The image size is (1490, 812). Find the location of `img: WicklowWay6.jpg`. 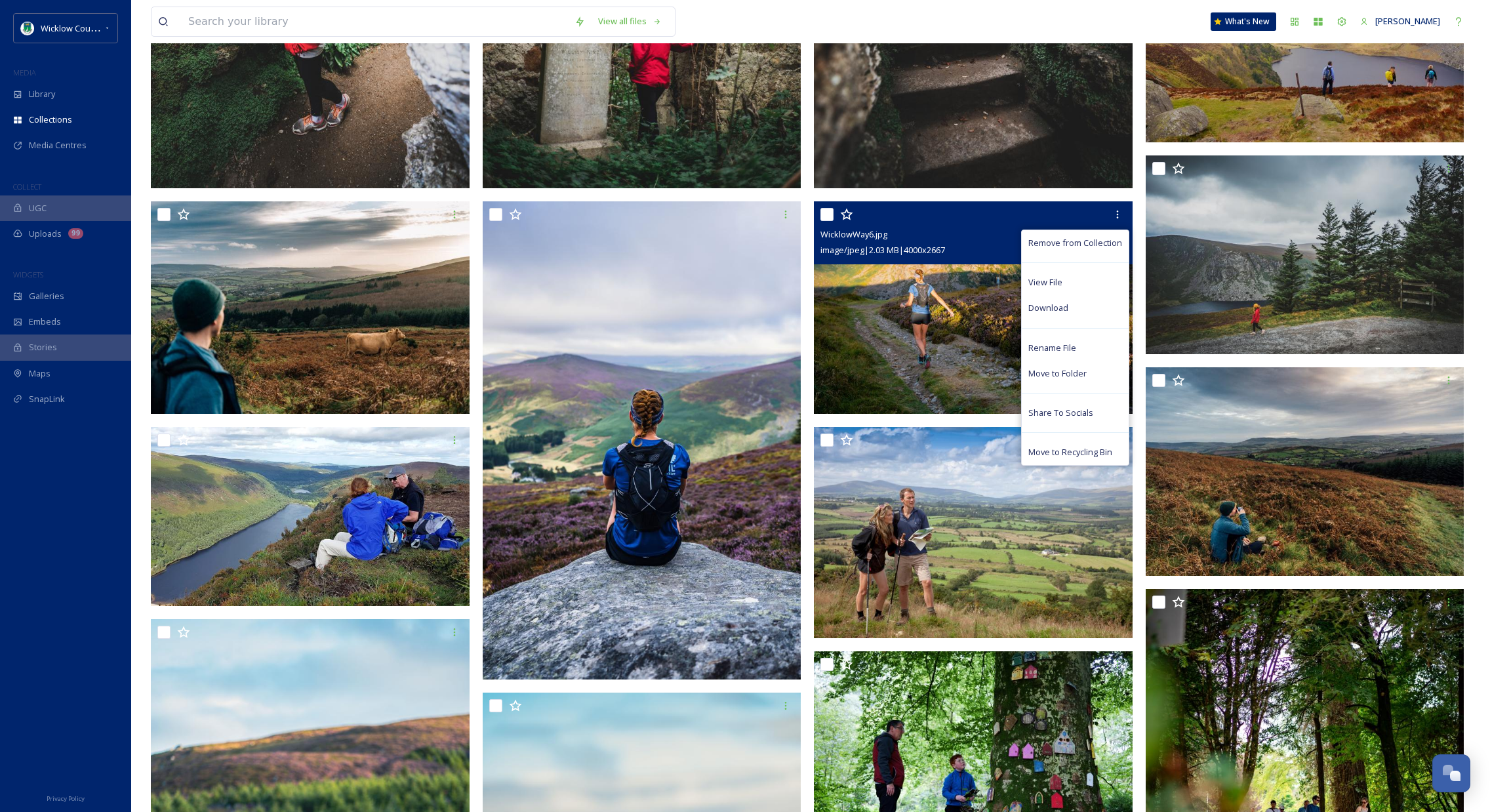

img: WicklowWay6.jpg is located at coordinates (973, 308).